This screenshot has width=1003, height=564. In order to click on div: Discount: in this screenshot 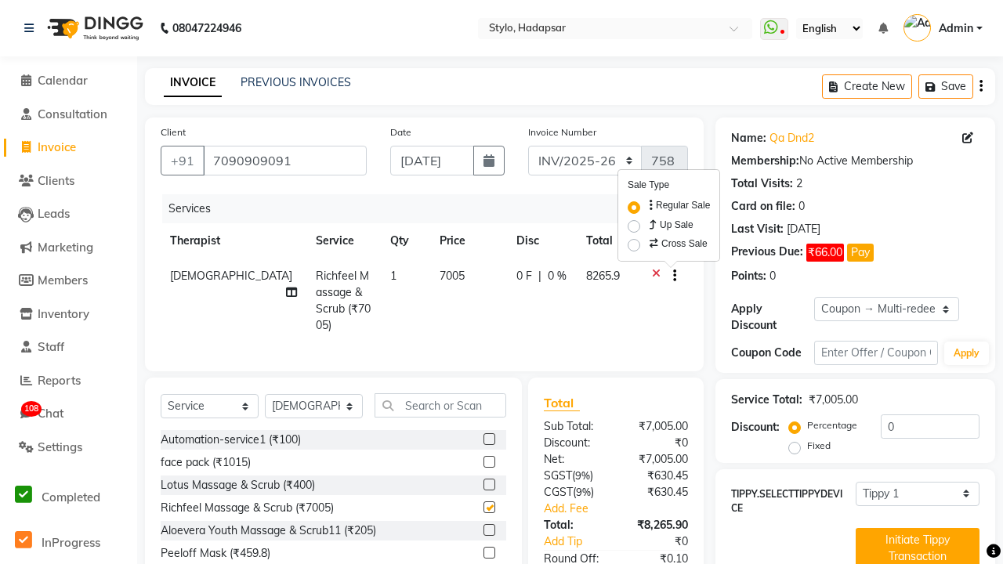, I will do `click(755, 427)`.